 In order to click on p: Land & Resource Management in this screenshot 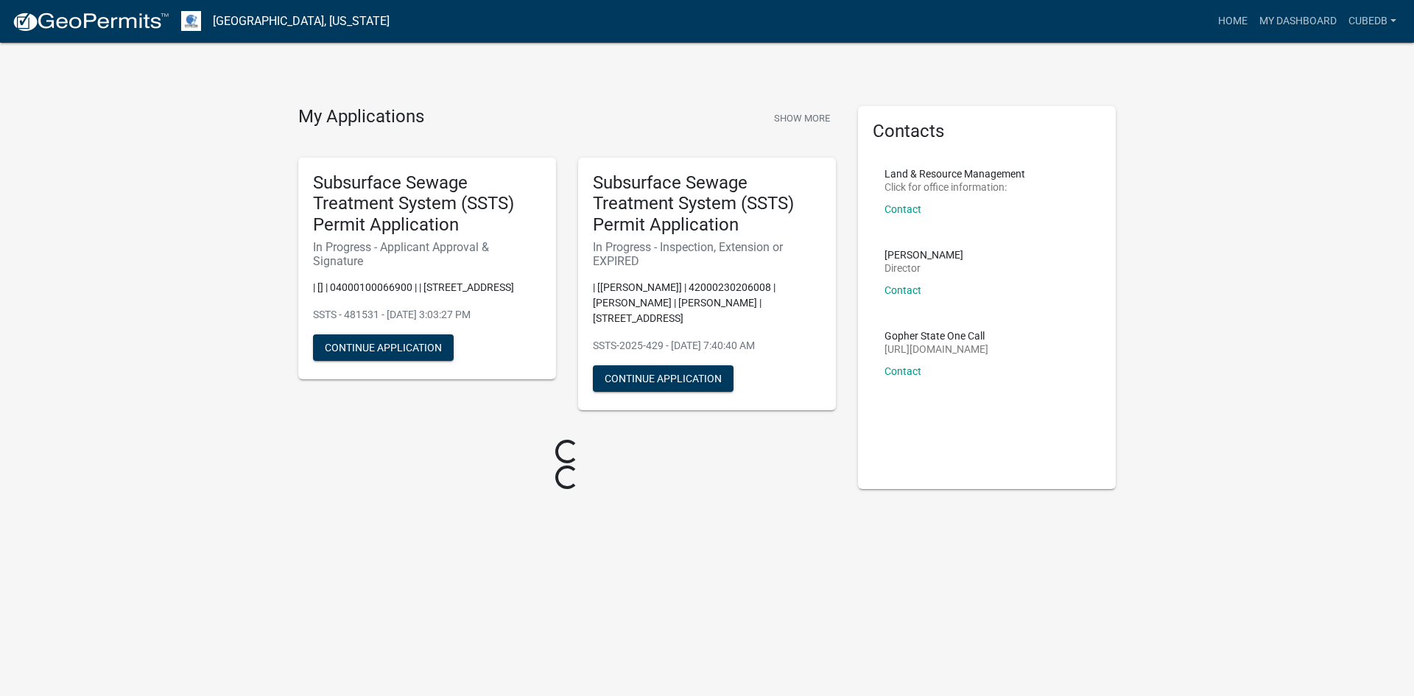, I will do `click(955, 174)`.